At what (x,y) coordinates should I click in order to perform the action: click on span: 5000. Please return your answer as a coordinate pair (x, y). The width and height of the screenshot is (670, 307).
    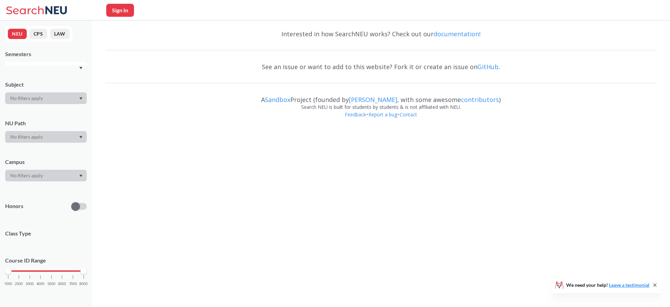
    Looking at the image, I should click on (51, 284).